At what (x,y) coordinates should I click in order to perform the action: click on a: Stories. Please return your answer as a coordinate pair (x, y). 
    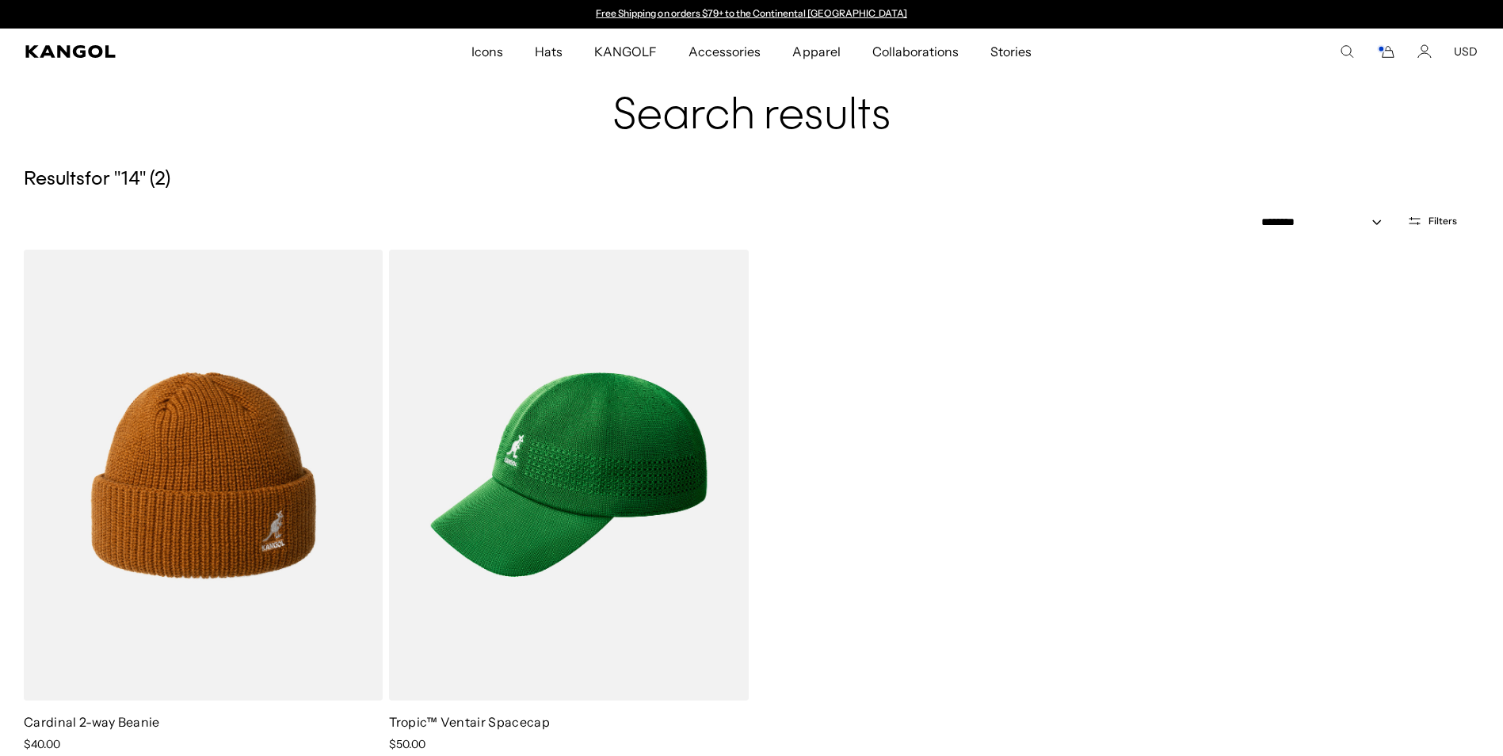
    Looking at the image, I should click on (1011, 52).